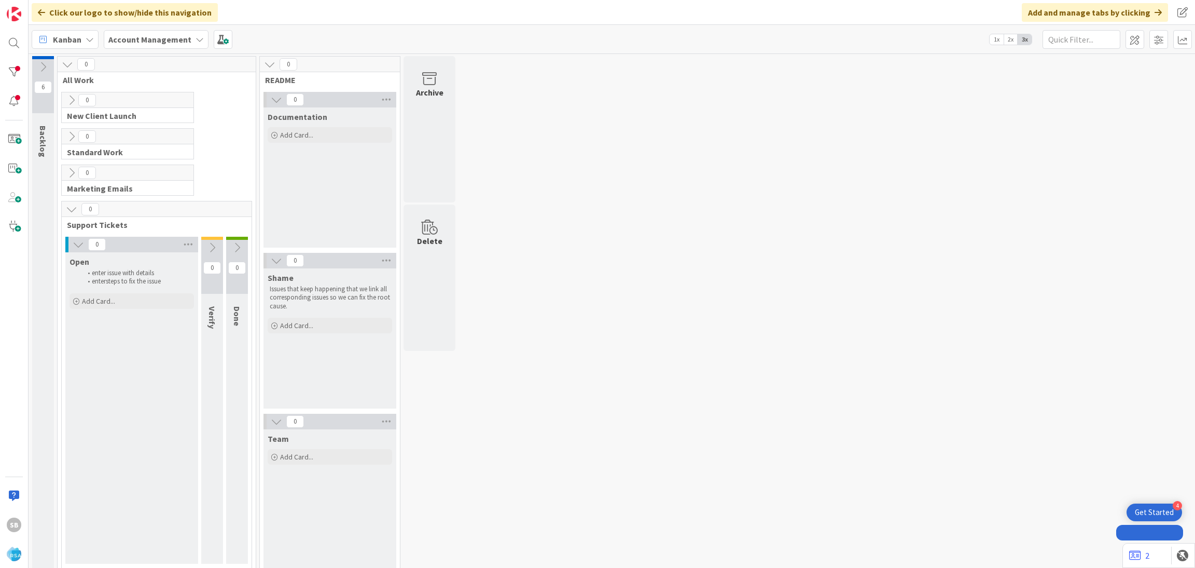 Image resolution: width=1195 pixels, height=568 pixels. Describe the element at coordinates (14, 524) in the screenshot. I see `div: SB` at that location.